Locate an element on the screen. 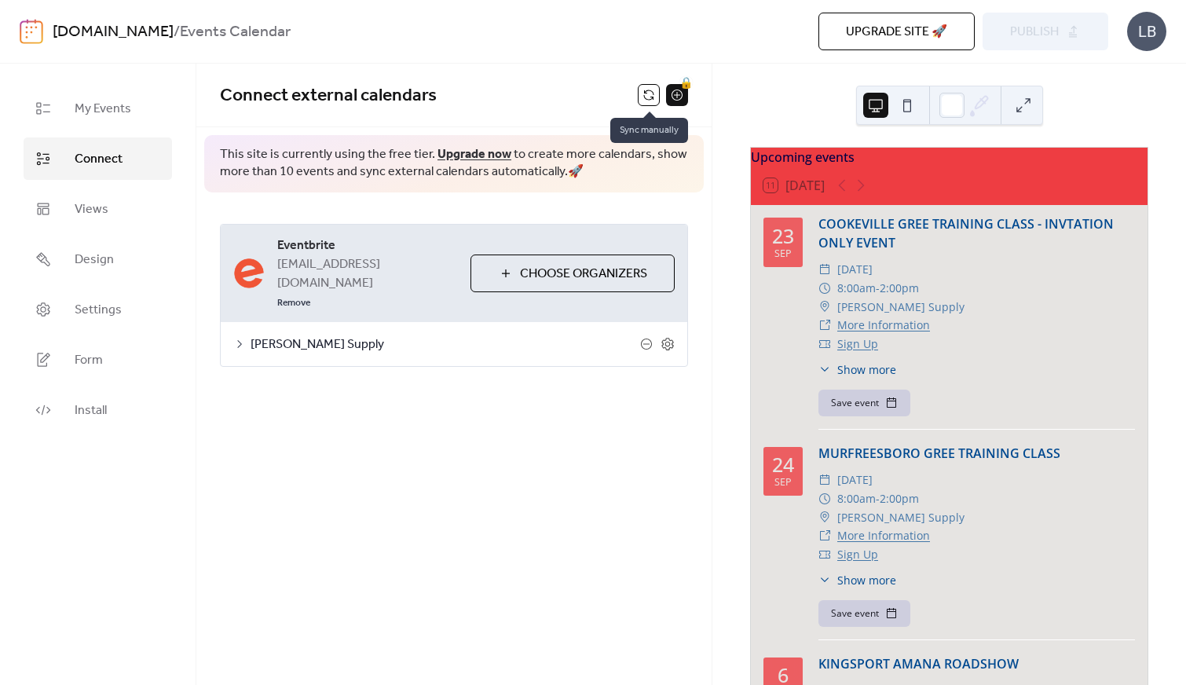 The image size is (1186, 685). span: My Events is located at coordinates (103, 109).